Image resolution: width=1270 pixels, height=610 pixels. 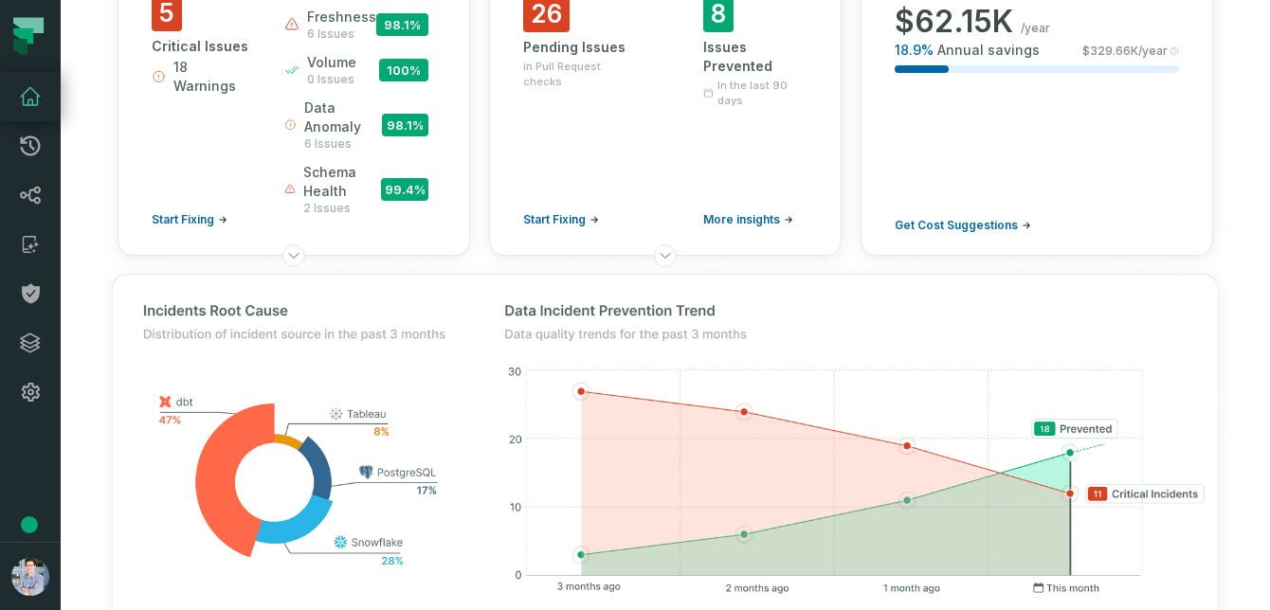 I want to click on span: $ 62.15K, so click(x=954, y=22).